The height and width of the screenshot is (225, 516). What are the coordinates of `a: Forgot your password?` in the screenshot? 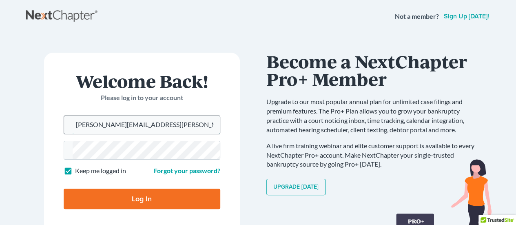 It's located at (187, 170).